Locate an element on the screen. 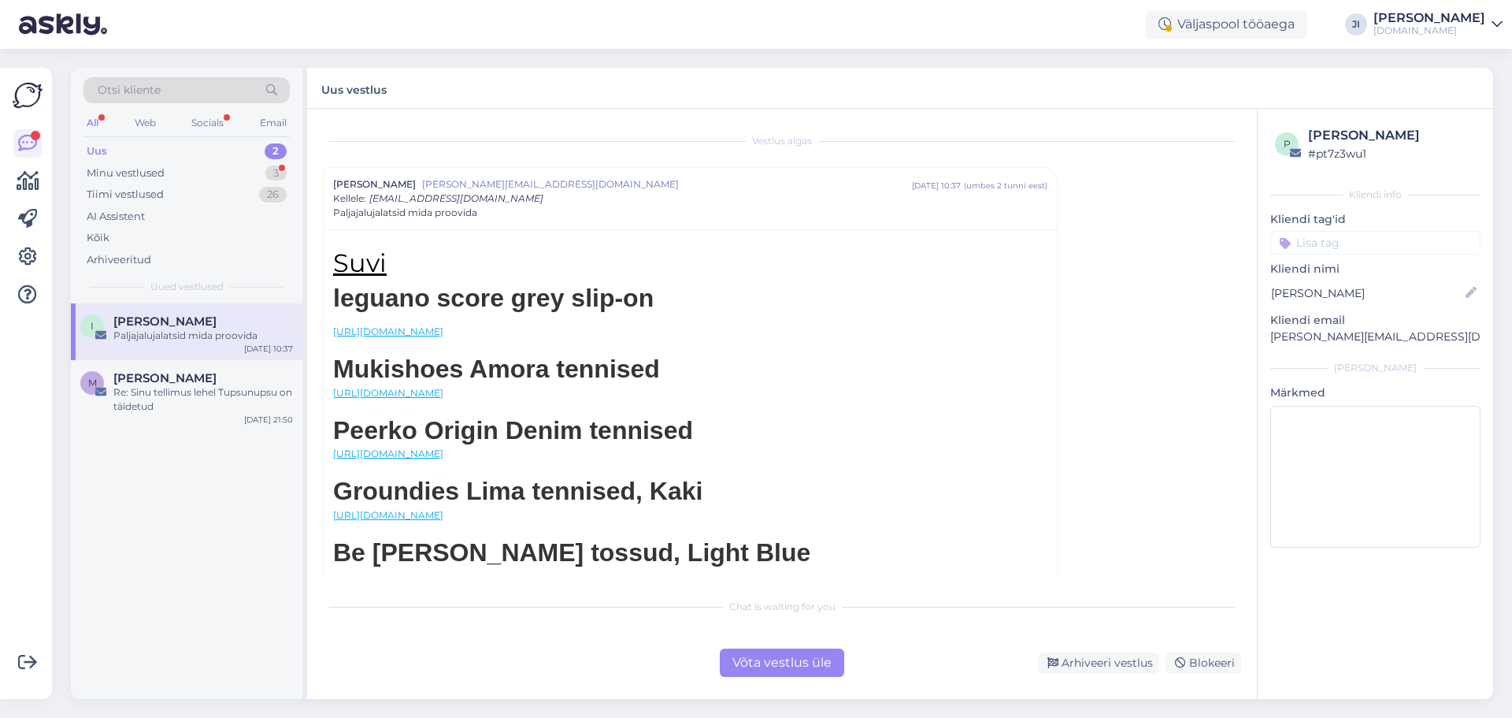 This screenshot has width=1512, height=718. div: Arhiveeri vestlus is located at coordinates (1099, 662).